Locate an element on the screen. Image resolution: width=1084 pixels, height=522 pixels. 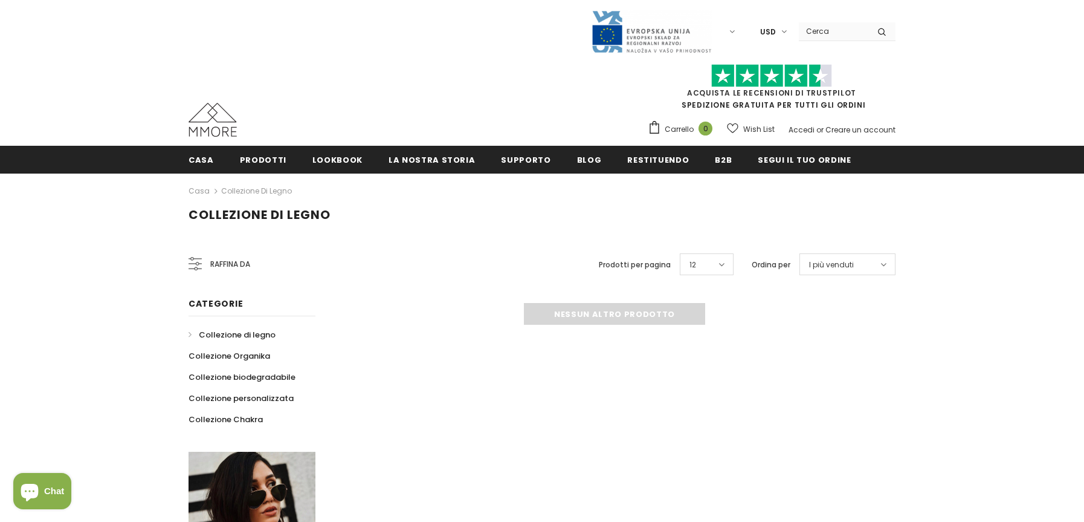
span: Raffina da is located at coordinates (230, 264).